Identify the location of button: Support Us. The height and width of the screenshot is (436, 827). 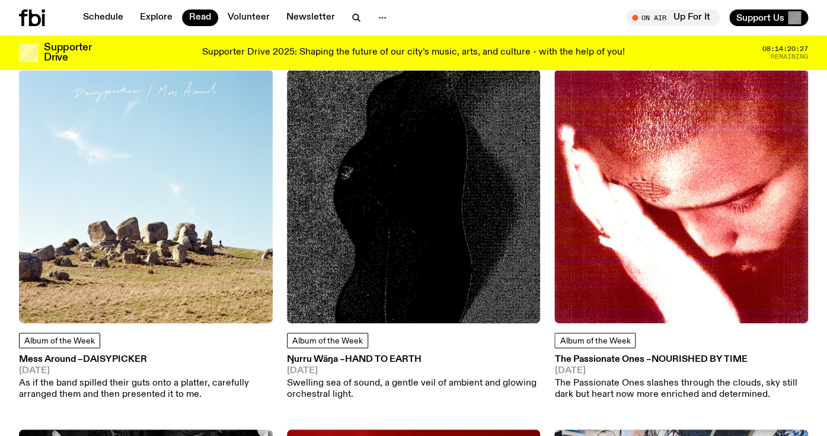
(769, 18).